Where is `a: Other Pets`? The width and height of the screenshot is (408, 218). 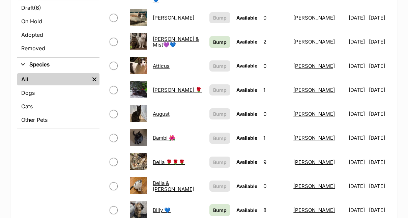 a: Other Pets is located at coordinates (58, 120).